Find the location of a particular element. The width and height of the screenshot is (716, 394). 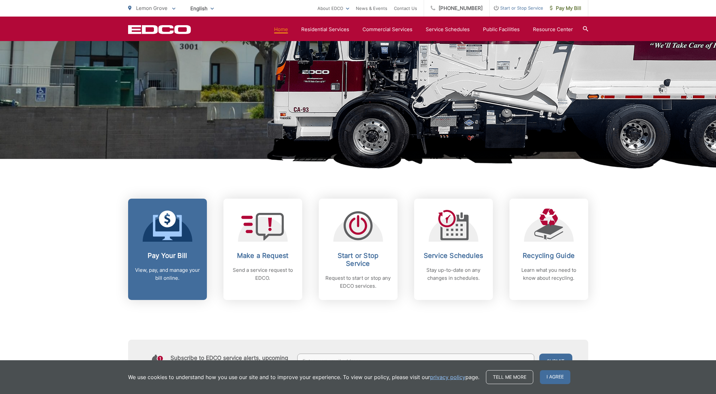

input: Enter your email address... is located at coordinates (416, 361).